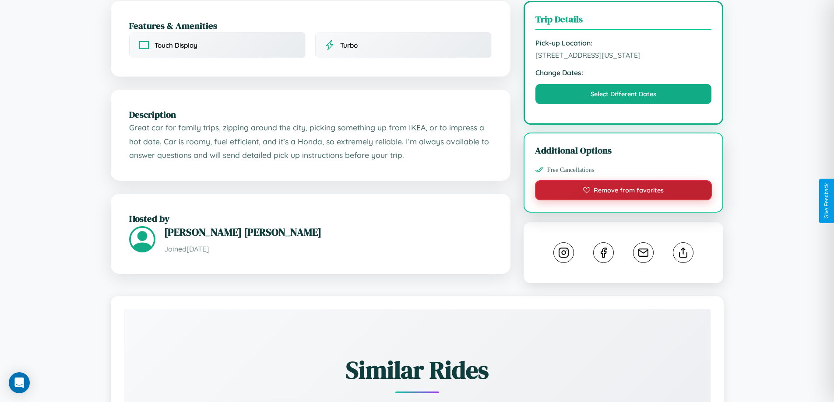 This screenshot has height=402, width=834. What do you see at coordinates (623, 150) in the screenshot?
I see `h3: Additional Options` at bounding box center [623, 150].